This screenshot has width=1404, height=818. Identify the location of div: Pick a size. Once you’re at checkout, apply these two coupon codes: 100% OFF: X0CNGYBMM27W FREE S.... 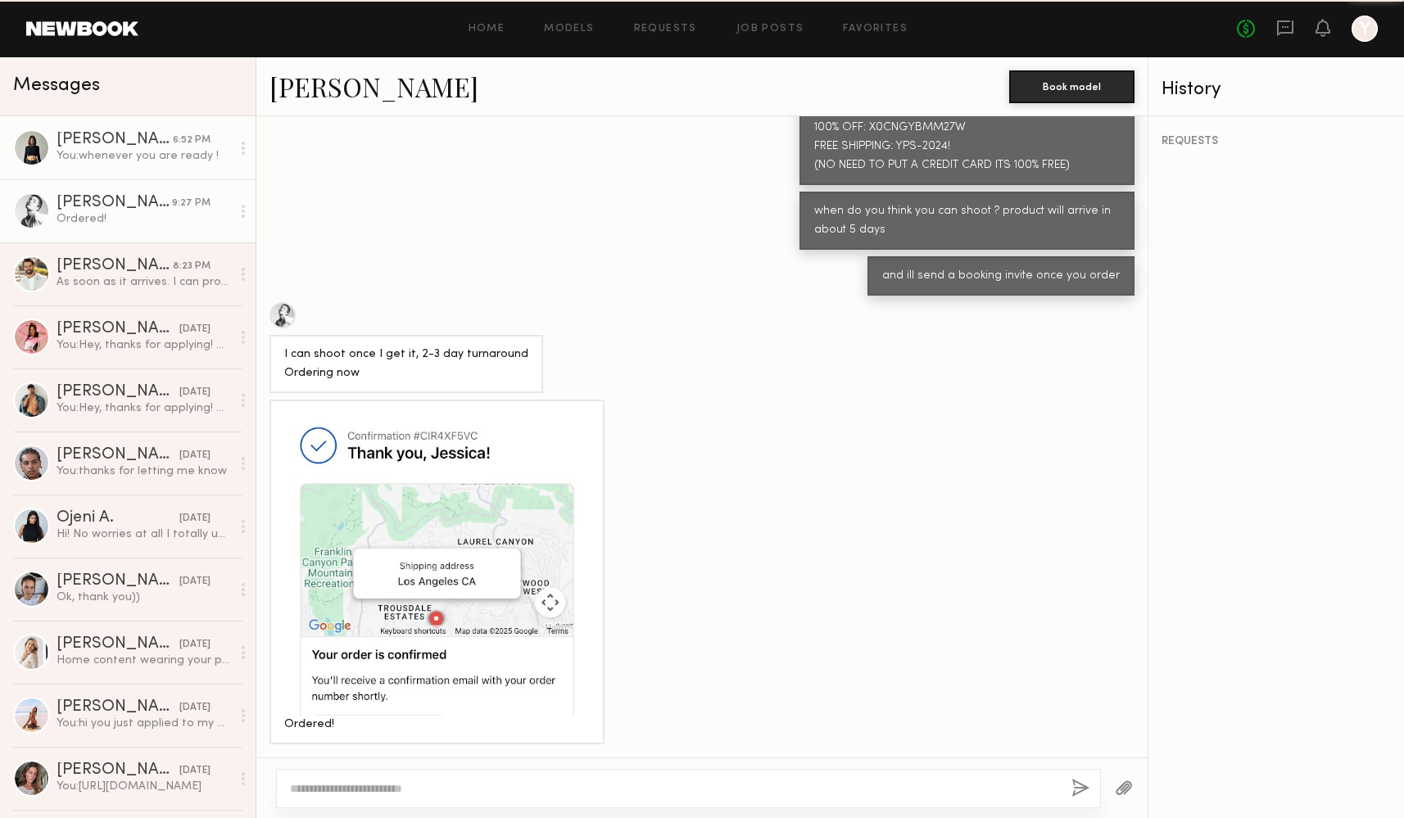
(967, 120).